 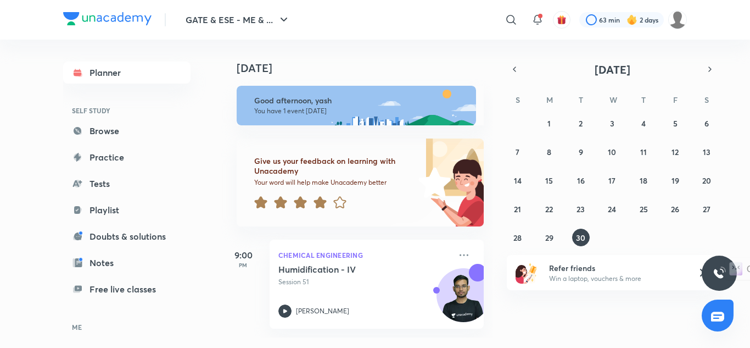 I want to click on abbr: September 16, 2025, so click(x=581, y=180).